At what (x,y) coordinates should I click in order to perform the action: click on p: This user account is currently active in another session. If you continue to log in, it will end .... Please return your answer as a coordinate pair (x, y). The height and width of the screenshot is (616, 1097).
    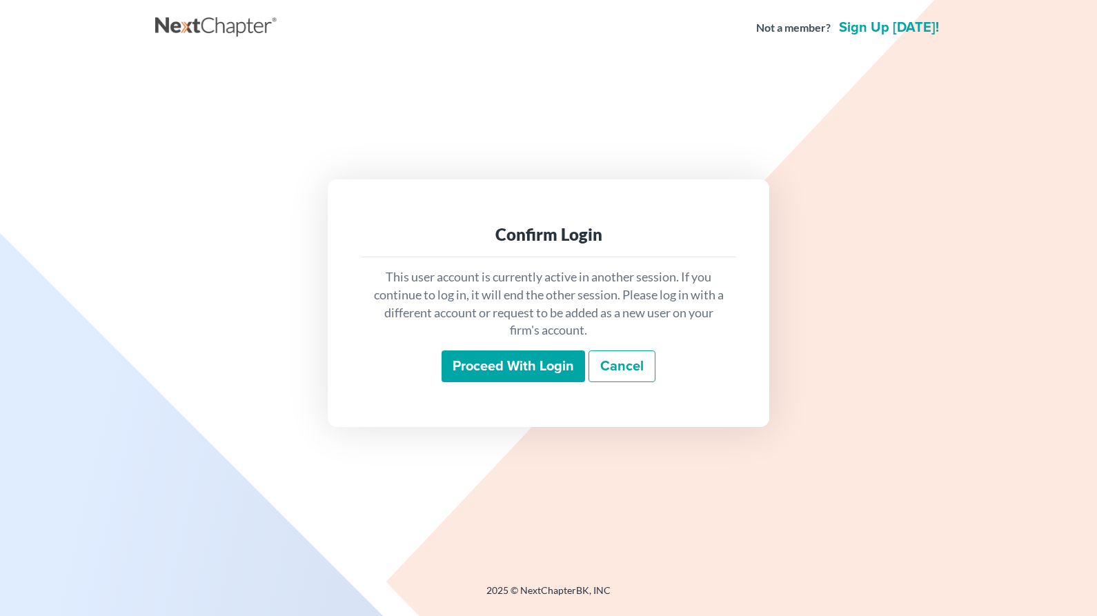
    Looking at the image, I should click on (549, 304).